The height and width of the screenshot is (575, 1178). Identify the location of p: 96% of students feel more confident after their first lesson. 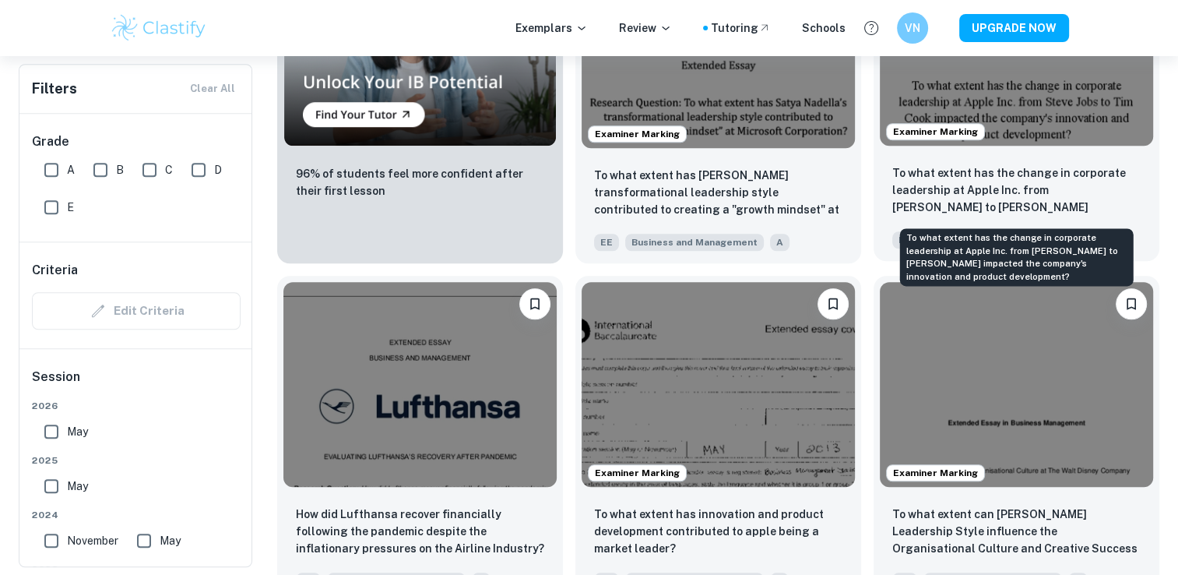
(420, 182).